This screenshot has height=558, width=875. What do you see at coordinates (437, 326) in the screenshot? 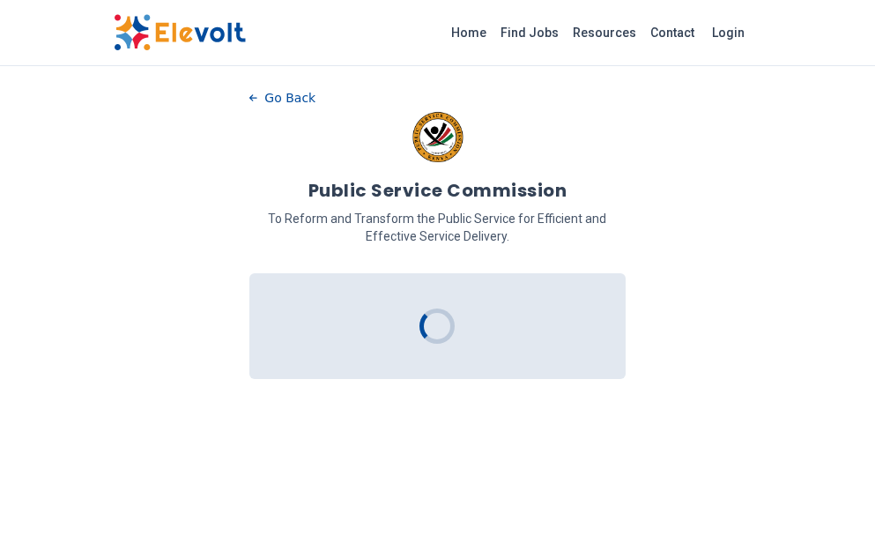
I see `div: Loading...` at bounding box center [437, 326].